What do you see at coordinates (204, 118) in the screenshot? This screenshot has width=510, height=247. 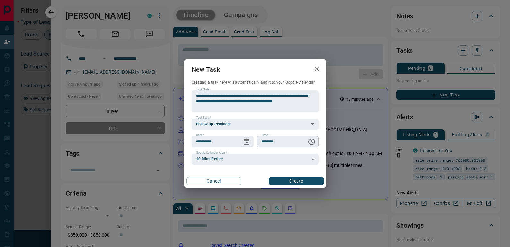 I see `label: Task Type` at bounding box center [204, 118].